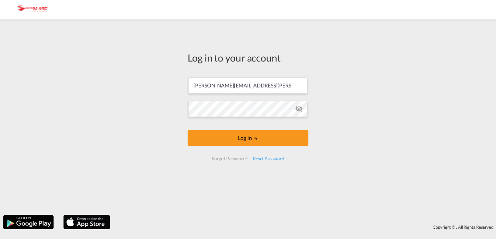 The image size is (496, 239). Describe the element at coordinates (31, 10) in the screenshot. I see `img: 8e012550a5d511efa1c51397e087f26b.png` at that location.